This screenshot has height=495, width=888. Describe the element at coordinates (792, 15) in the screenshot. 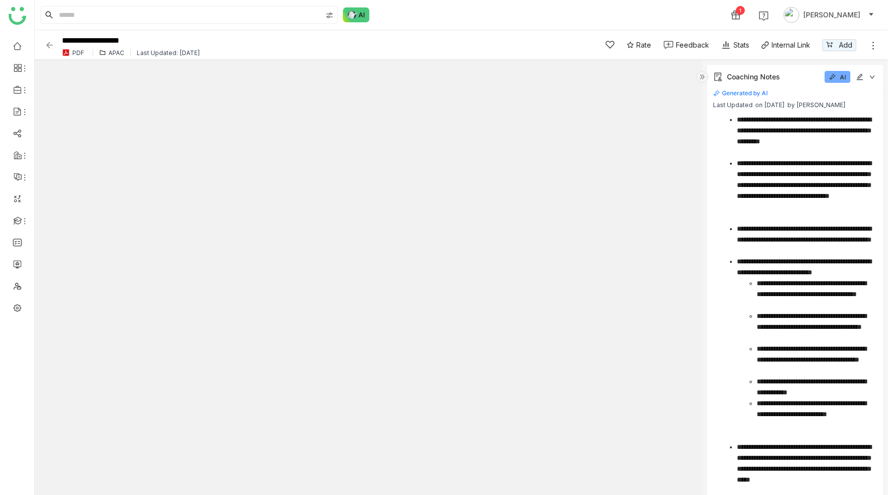

I see `img: avatar` at that location.